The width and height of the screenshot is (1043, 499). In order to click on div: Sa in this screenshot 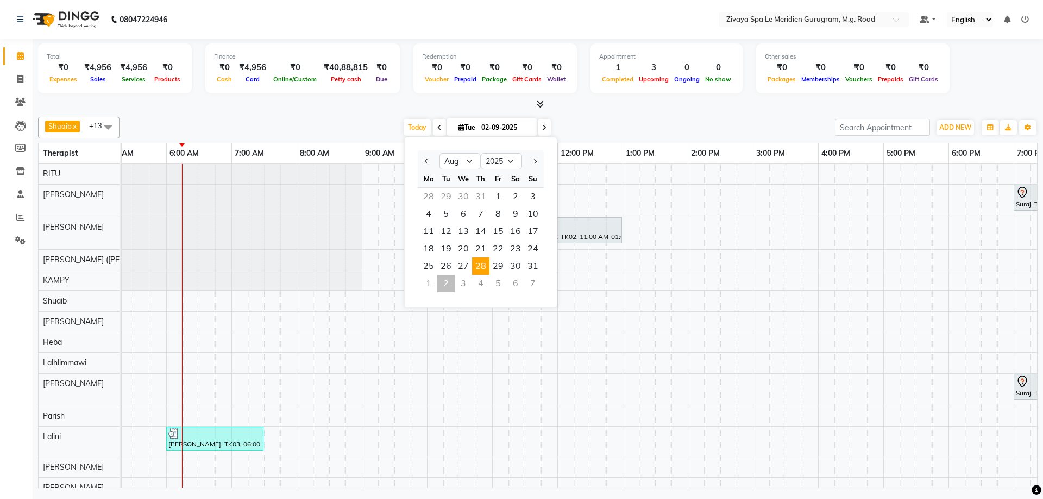, I will do `click(515, 179)`.